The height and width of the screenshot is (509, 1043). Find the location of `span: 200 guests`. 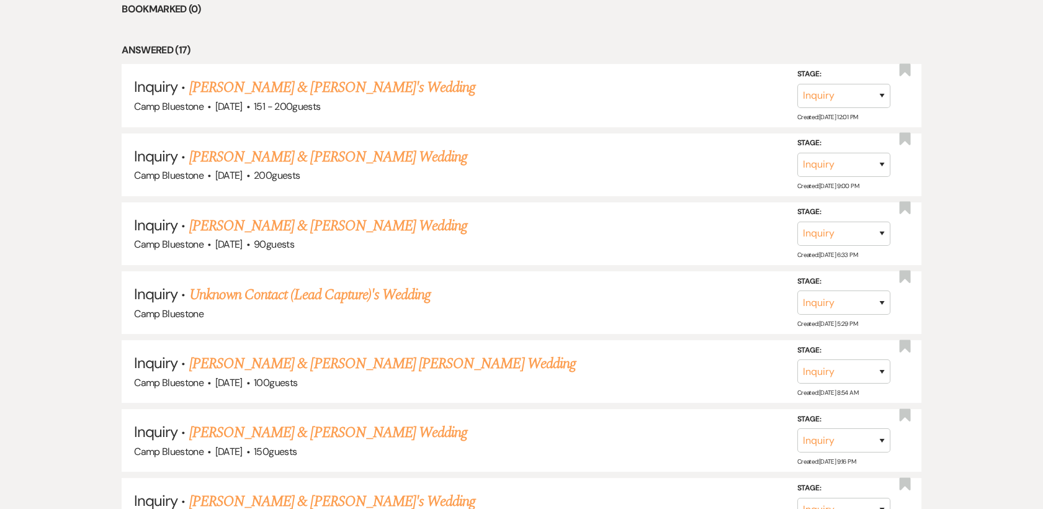

span: 200 guests is located at coordinates (277, 175).